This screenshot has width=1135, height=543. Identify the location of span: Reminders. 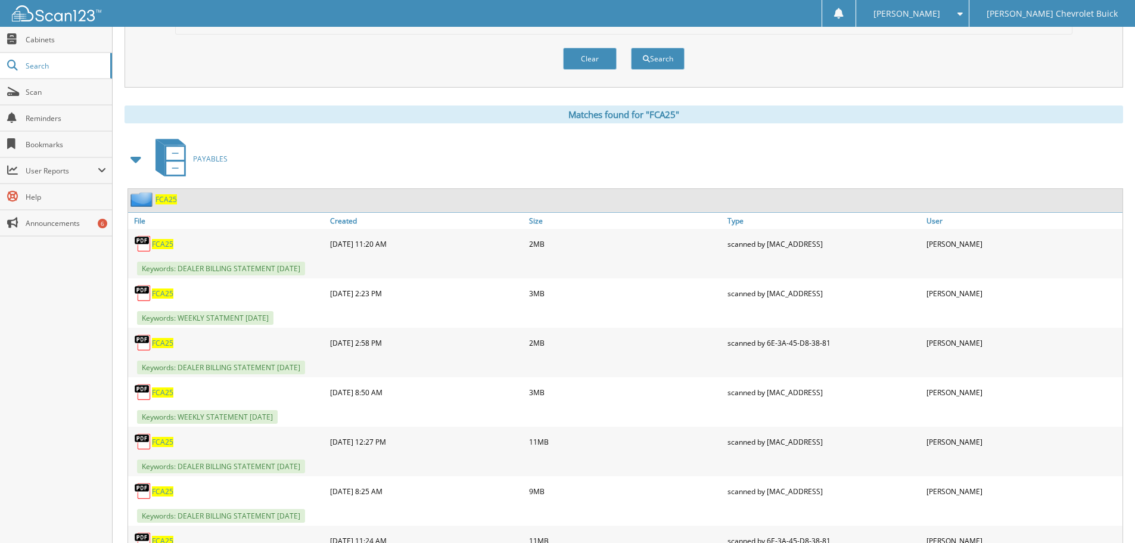
(66, 118).